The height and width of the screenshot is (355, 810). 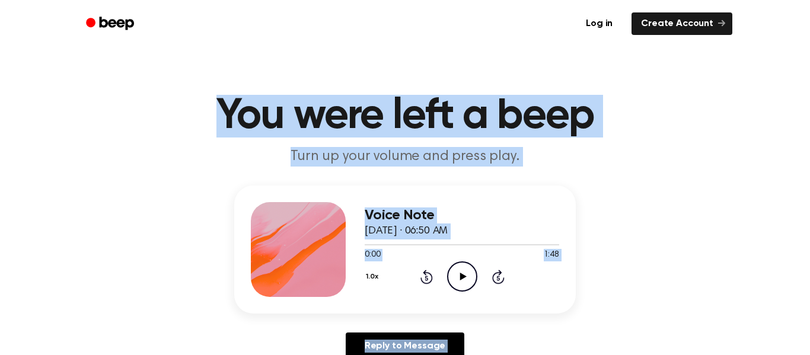 What do you see at coordinates (462, 215) in the screenshot?
I see `h3: Voice Note` at bounding box center [462, 215].